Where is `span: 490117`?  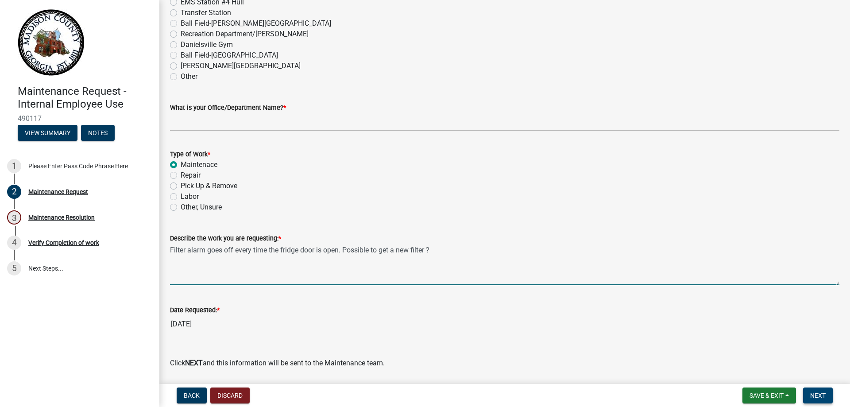 span: 490117 is located at coordinates (80, 118).